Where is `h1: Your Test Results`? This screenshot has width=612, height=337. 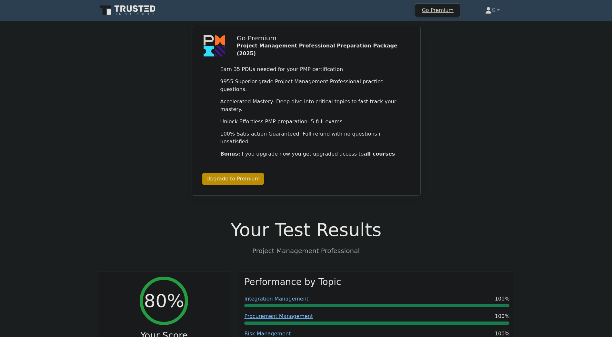 h1: Your Test Results is located at coordinates (306, 229).